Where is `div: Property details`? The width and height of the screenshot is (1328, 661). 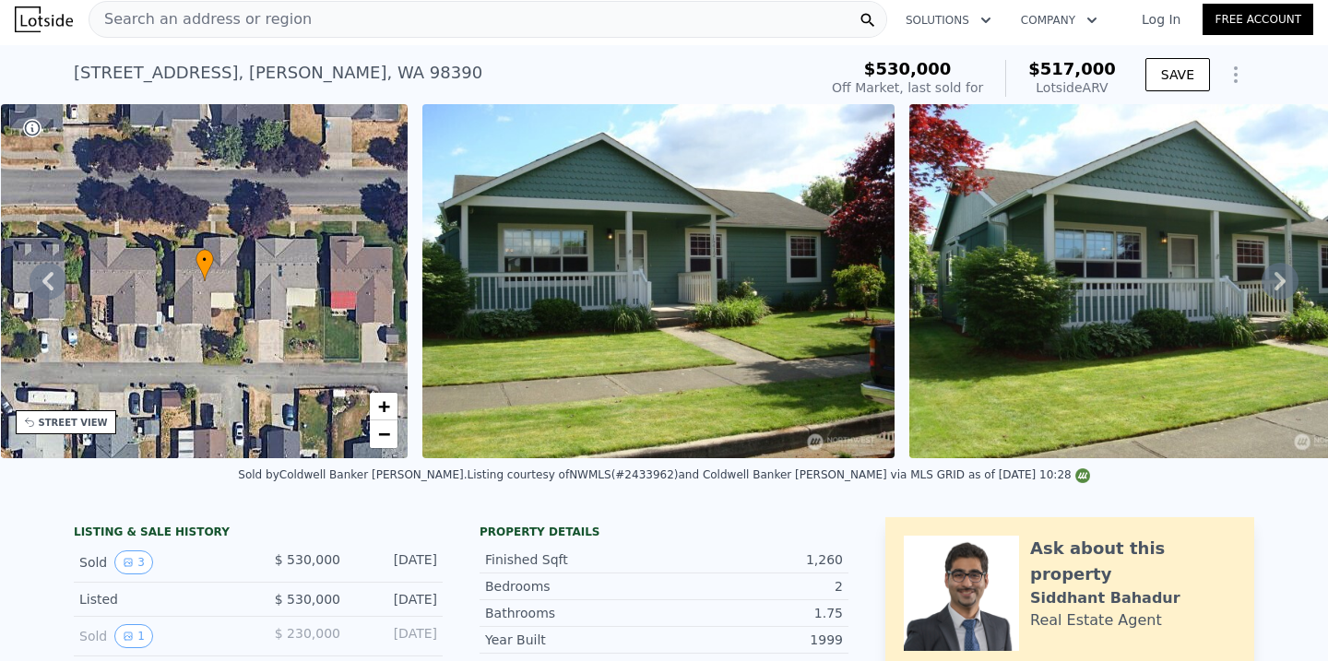
div: Property details is located at coordinates (664, 532).